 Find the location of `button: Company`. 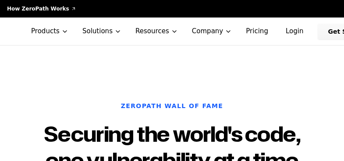

button: Company is located at coordinates (212, 31).